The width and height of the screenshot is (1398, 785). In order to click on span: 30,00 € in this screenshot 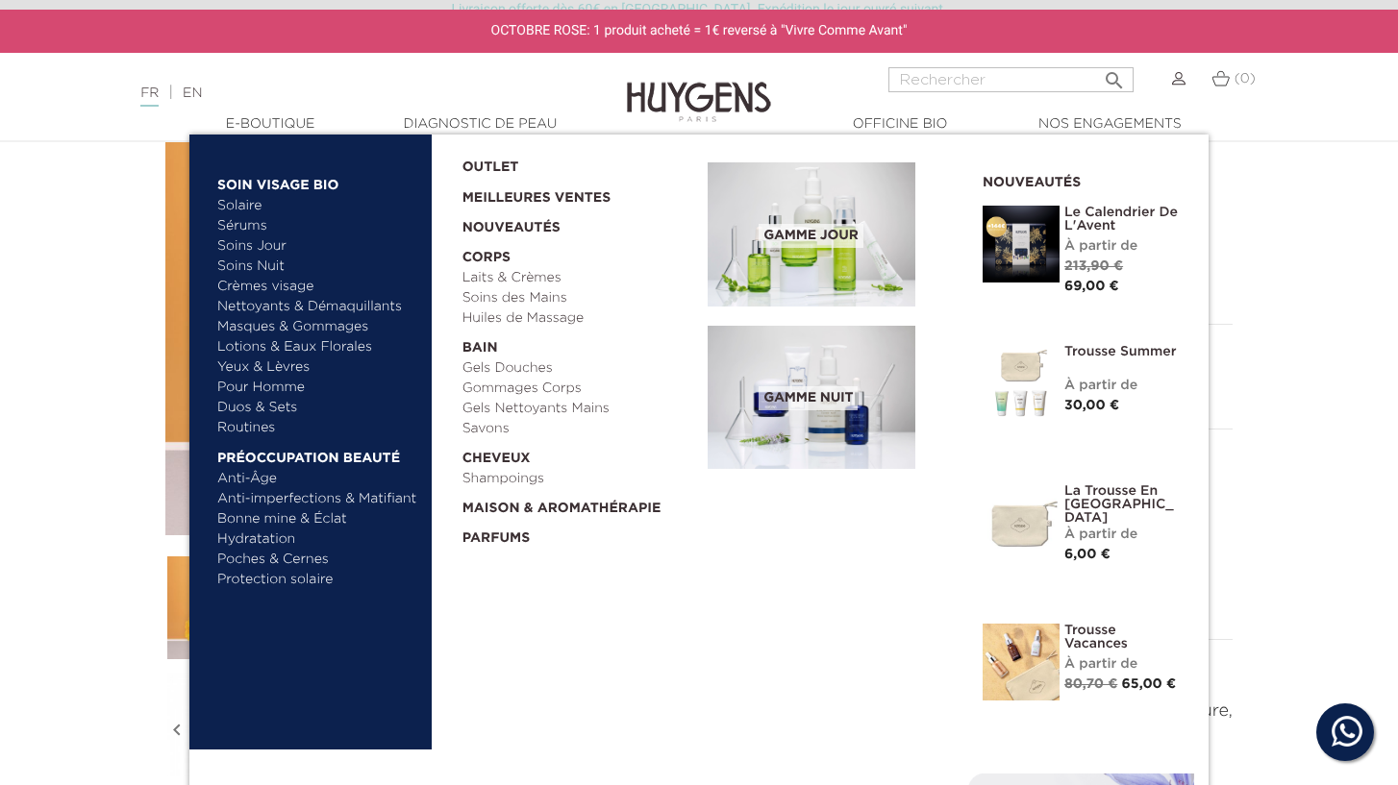, I will do `click(1091, 406)`.